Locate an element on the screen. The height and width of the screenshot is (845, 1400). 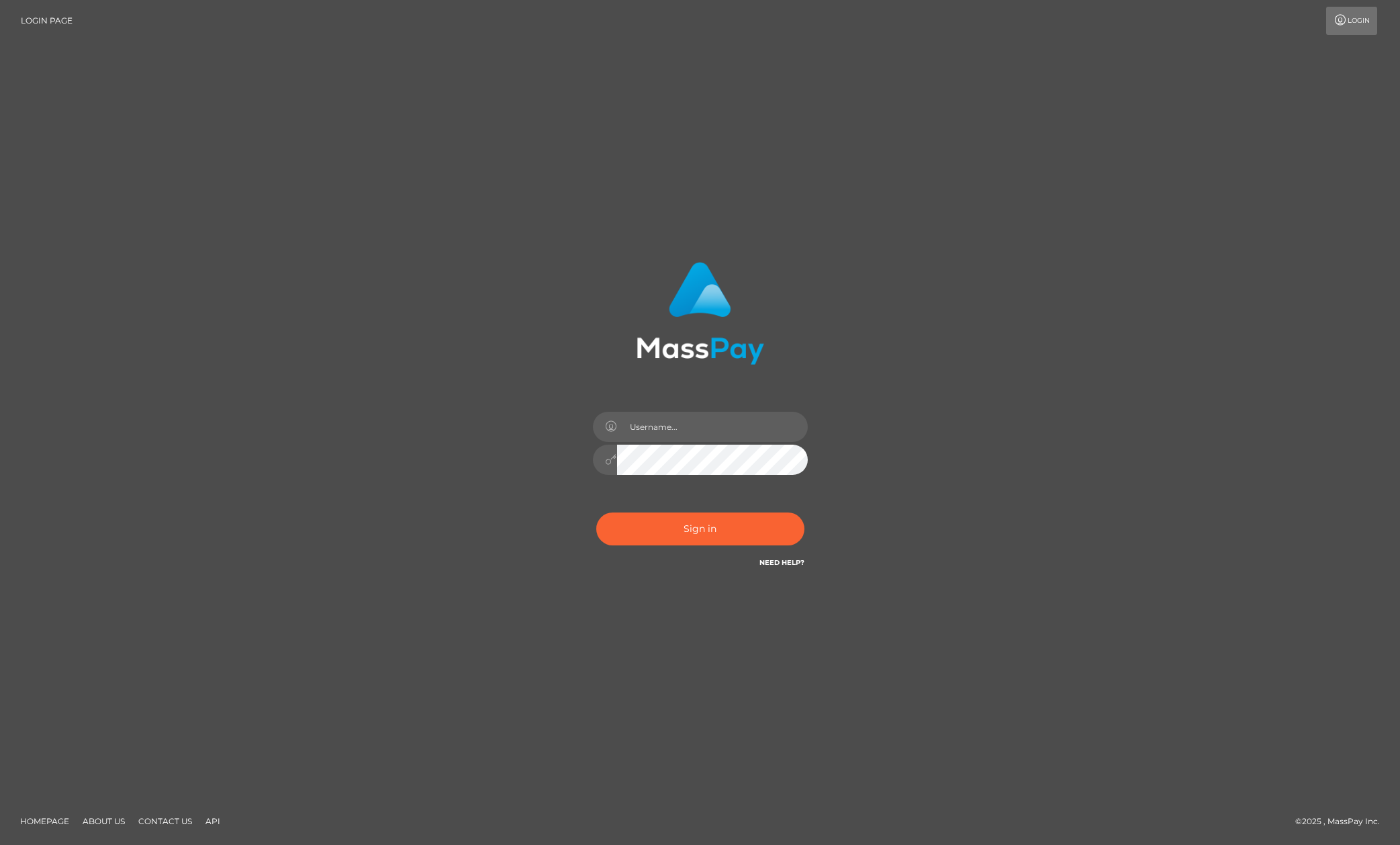
a: Contact Us is located at coordinates (165, 821).